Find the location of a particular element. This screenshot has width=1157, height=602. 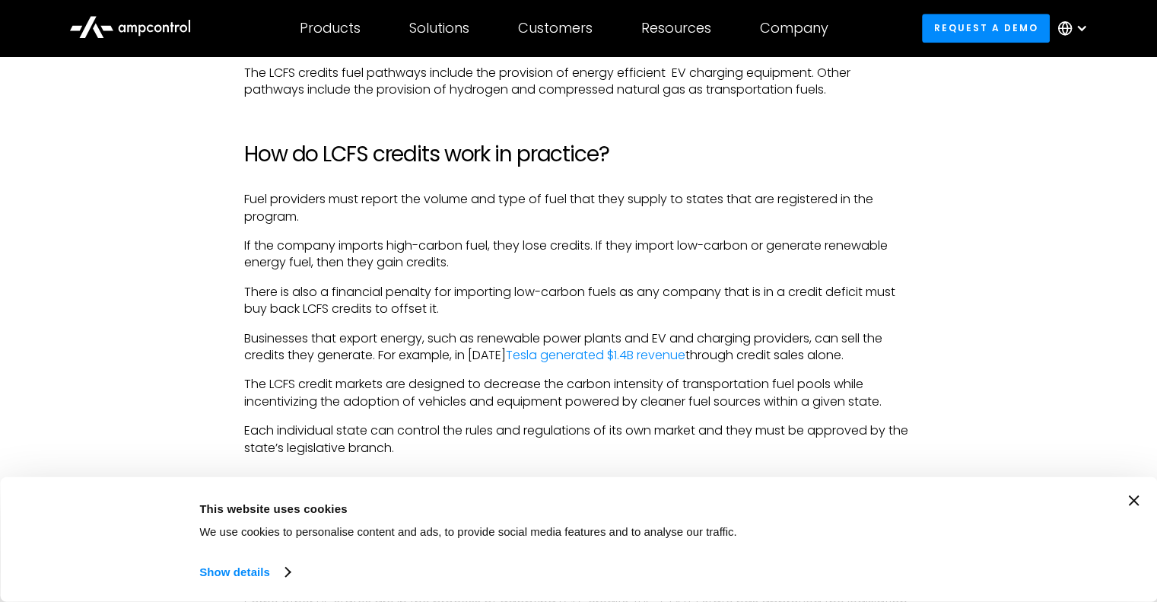

a: Tesla generated $1.4B revenue is located at coordinates (596, 355).